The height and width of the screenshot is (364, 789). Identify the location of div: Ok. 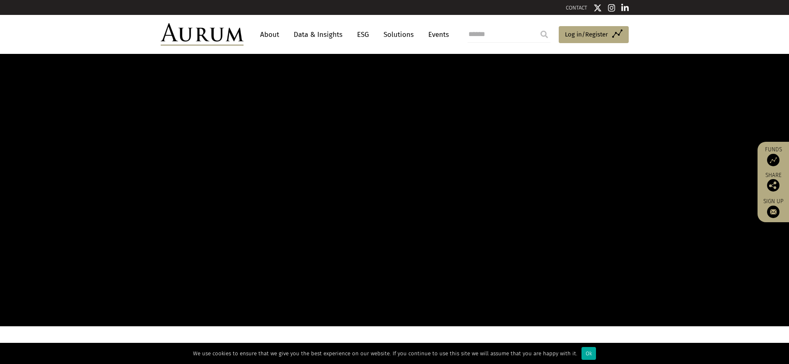
(589, 353).